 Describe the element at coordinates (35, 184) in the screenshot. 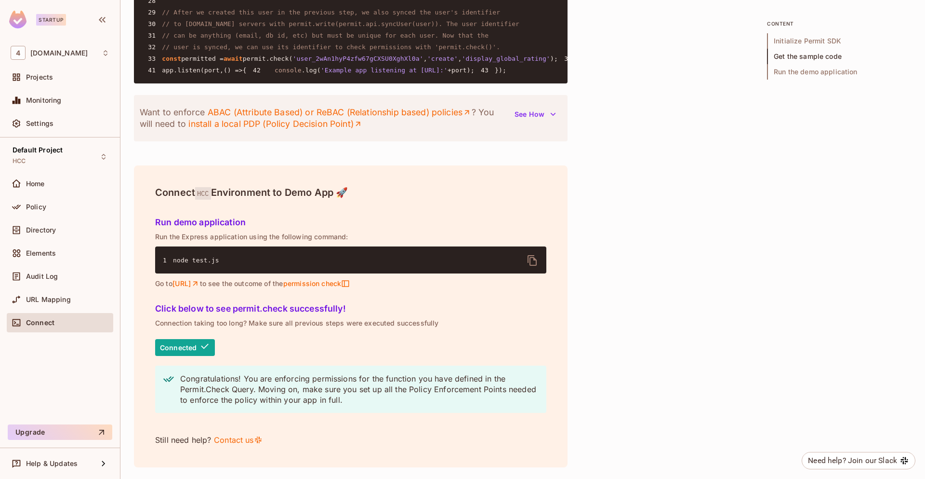

I see `span: Home` at that location.